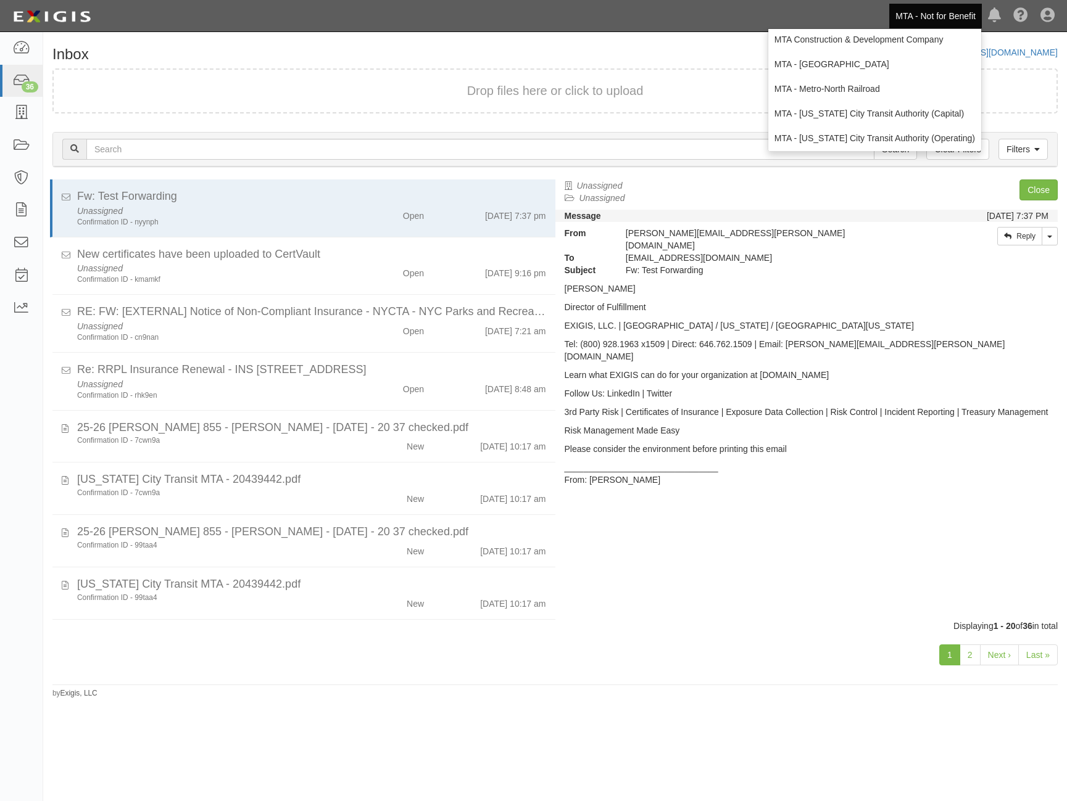 The height and width of the screenshot is (801, 1067). Describe the element at coordinates (999, 655) in the screenshot. I see `a: Next ›` at that location.